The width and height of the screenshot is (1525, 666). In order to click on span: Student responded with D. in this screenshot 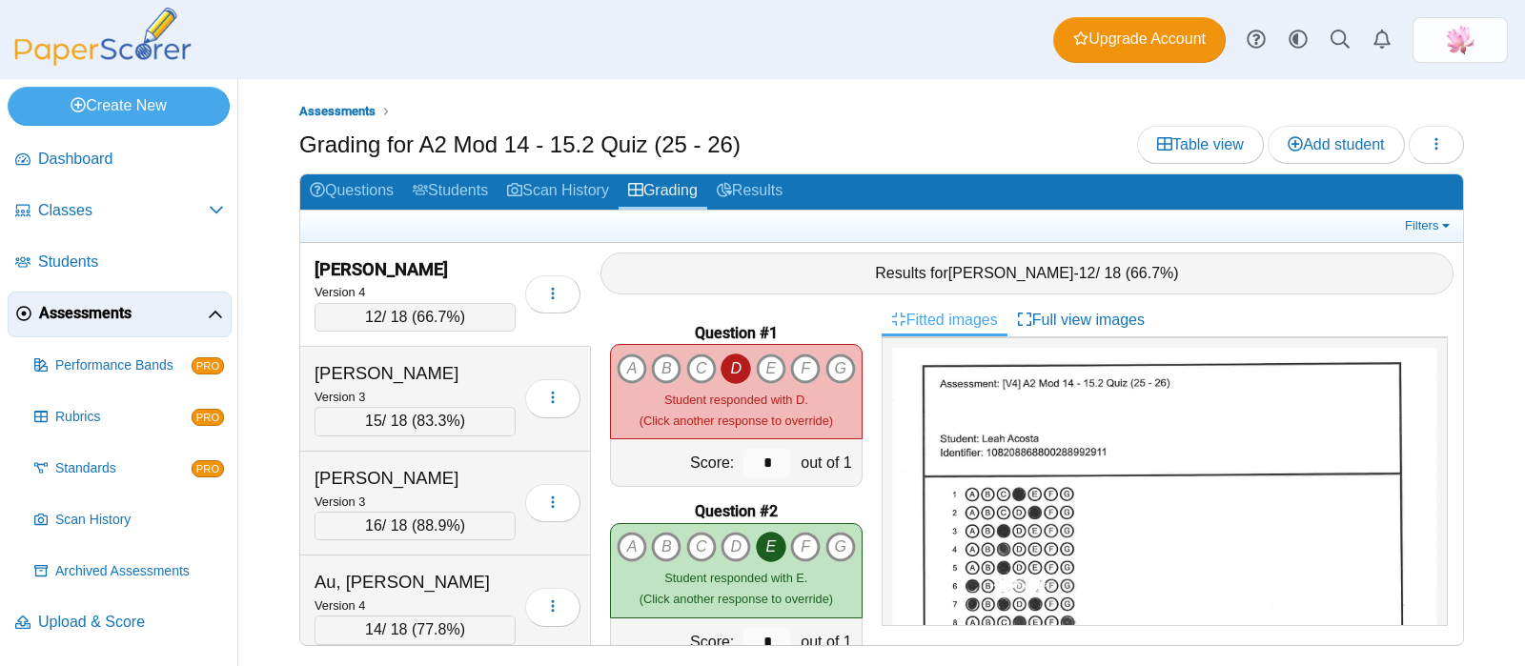, I will do `click(736, 399)`.